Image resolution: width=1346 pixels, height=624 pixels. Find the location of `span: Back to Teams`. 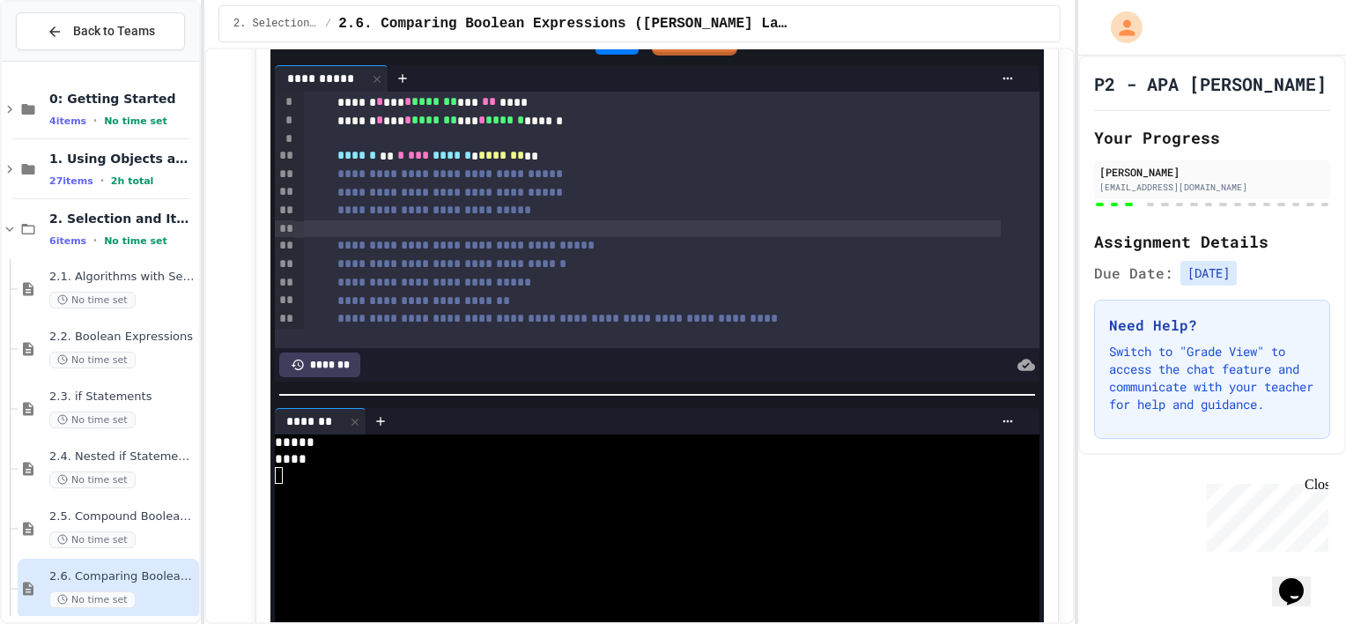

span: Back to Teams is located at coordinates (114, 31).